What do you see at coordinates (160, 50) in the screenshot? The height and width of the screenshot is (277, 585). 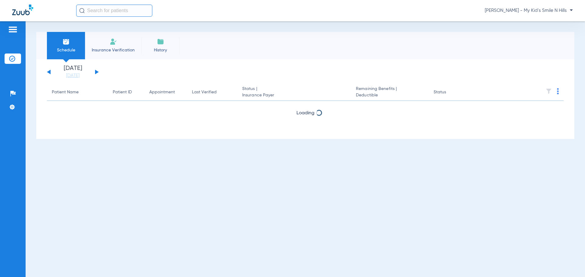 I see `span: History` at bounding box center [160, 50].